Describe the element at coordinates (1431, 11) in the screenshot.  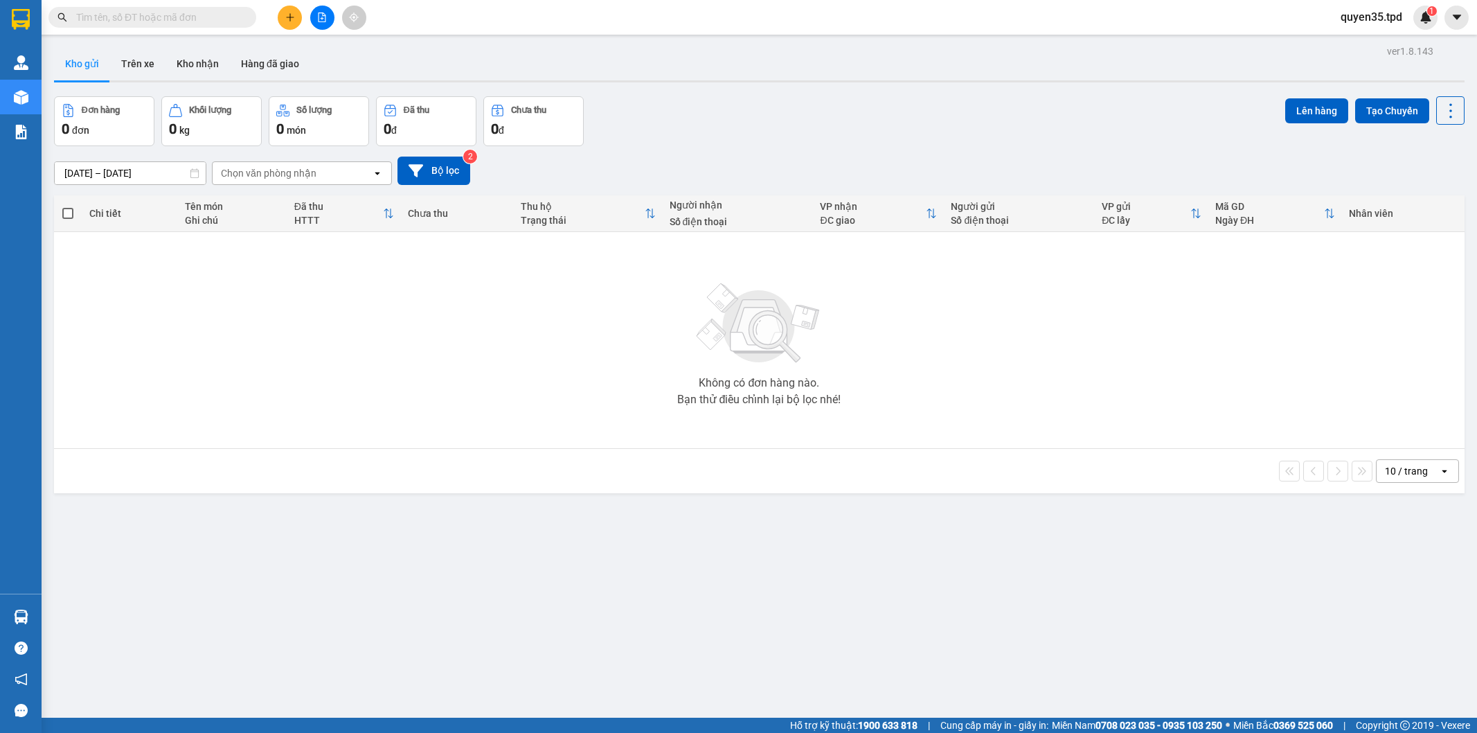
I see `span: 1` at that location.